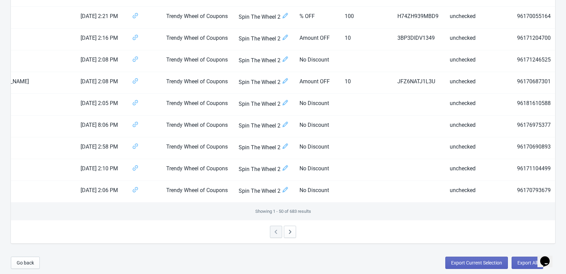 Image resolution: width=566 pixels, height=274 pixels. I want to click on td: JFZ6NATJ1L3U, so click(418, 83).